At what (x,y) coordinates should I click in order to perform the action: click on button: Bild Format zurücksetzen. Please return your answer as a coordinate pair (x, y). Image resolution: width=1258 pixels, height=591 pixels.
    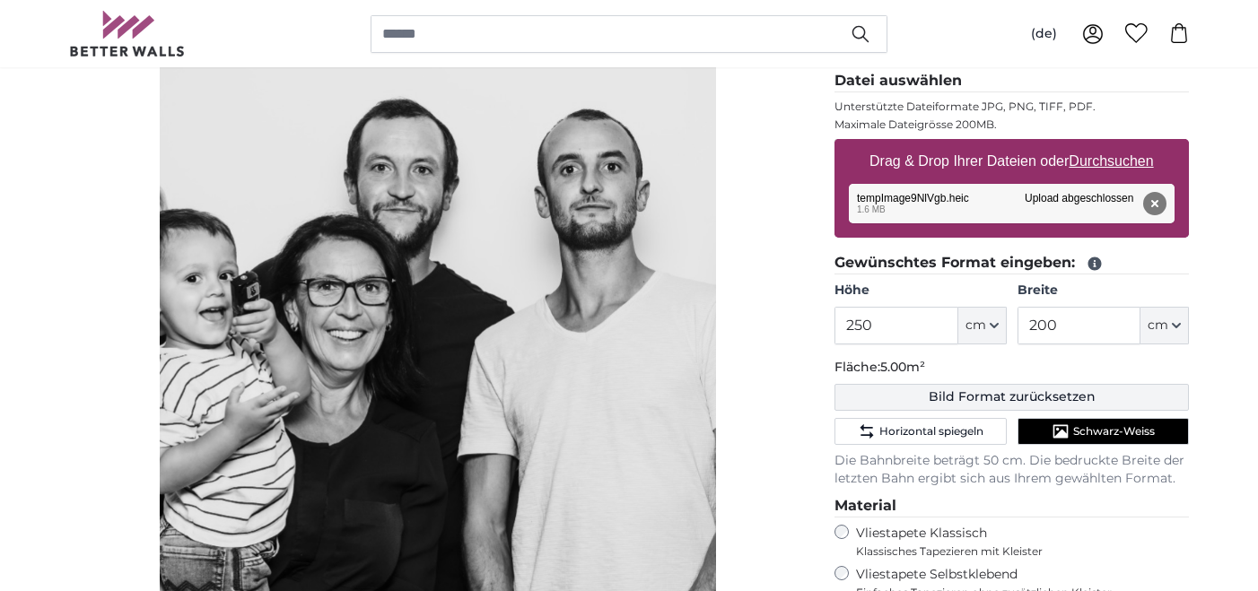
    Looking at the image, I should click on (1011, 397).